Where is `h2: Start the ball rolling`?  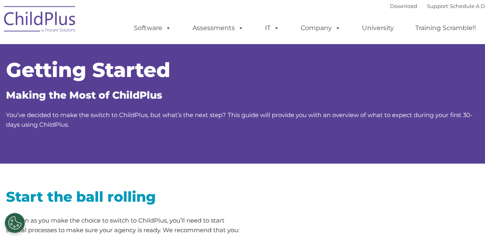 h2: Start the ball rolling is located at coordinates (124, 196).